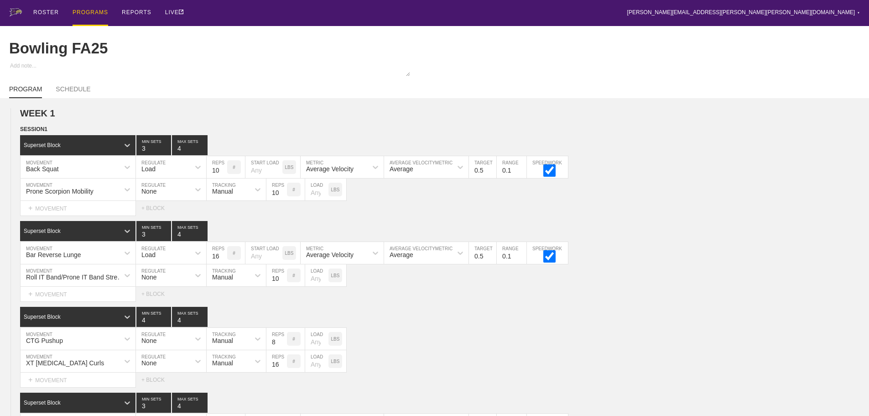 The width and height of the screenshot is (869, 416). I want to click on div: CTG Pushup, so click(44, 340).